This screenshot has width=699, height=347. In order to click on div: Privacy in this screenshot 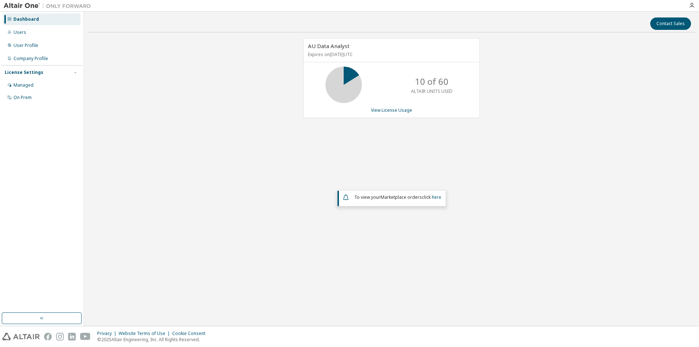, I will do `click(108, 334)`.